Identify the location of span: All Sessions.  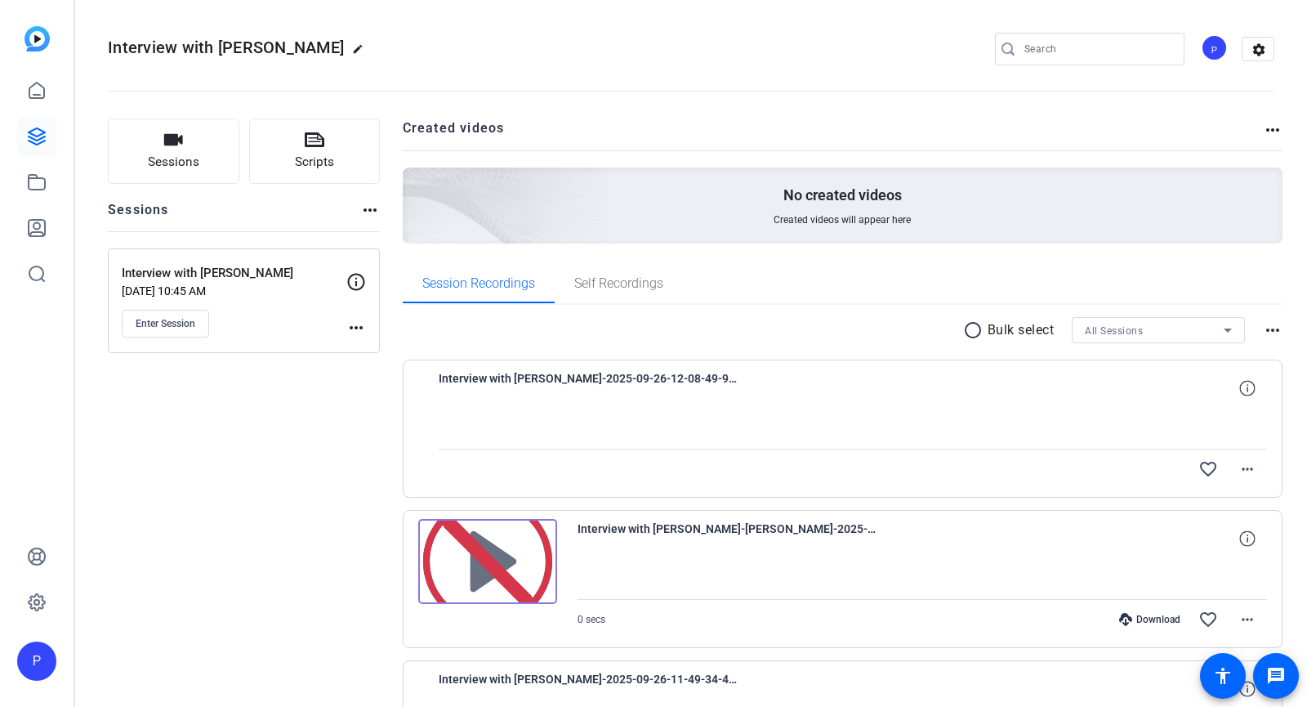
(1113, 331).